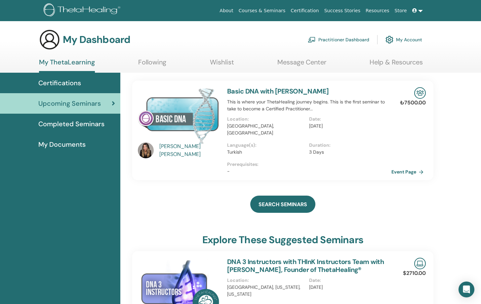 This screenshot has width=481, height=304. What do you see at coordinates (409, 172) in the screenshot?
I see `a: Event Page` at bounding box center [409, 172].